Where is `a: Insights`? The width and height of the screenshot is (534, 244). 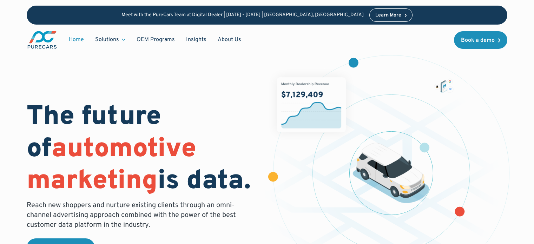
a: Insights is located at coordinates (196, 40).